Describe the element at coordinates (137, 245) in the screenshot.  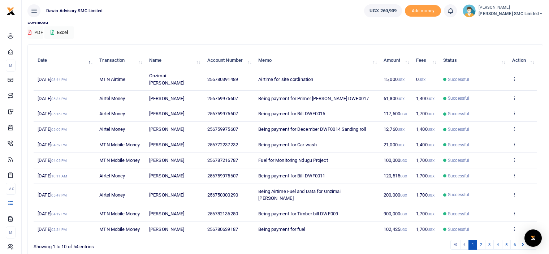
I see `div: Showing 1 to 10 of 54 entries` at that location.